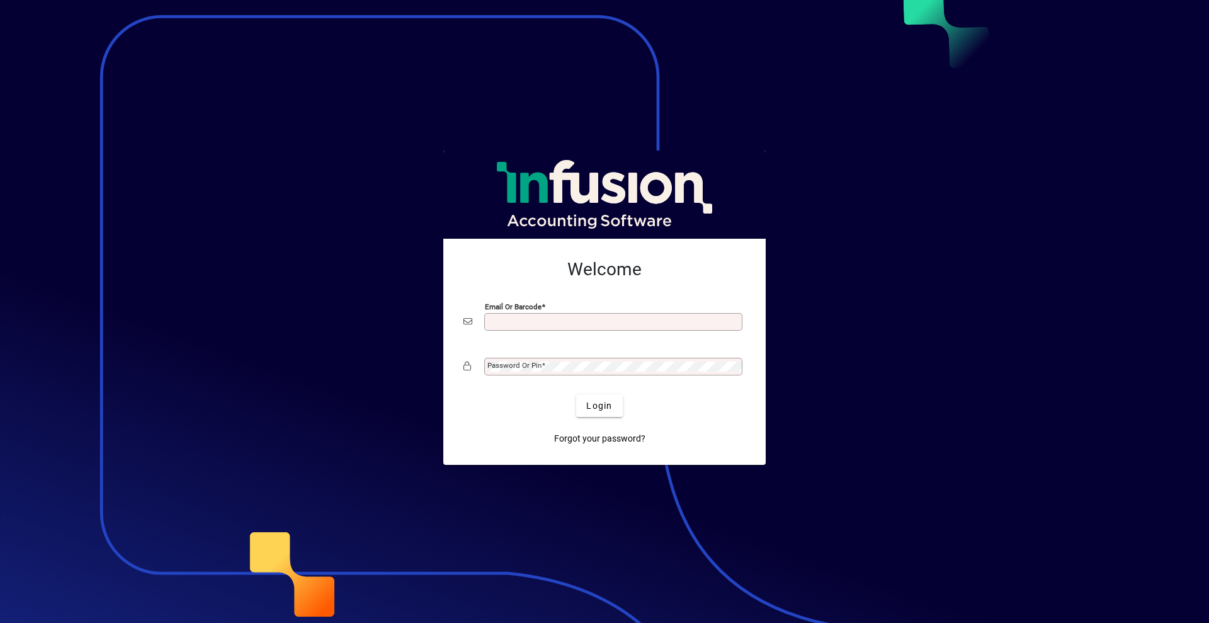 This screenshot has width=1209, height=623. I want to click on mat-label: Email or Barcode, so click(513, 307).